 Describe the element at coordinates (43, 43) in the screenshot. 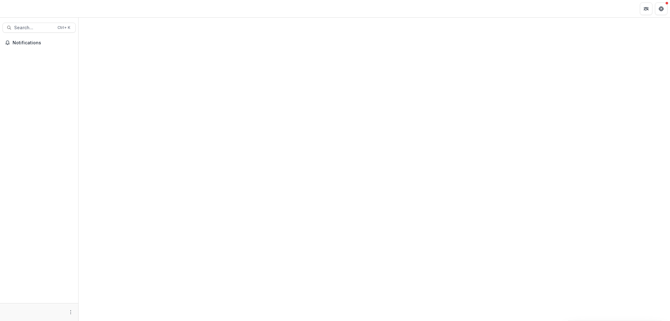

I see `span: Notifications` at that location.